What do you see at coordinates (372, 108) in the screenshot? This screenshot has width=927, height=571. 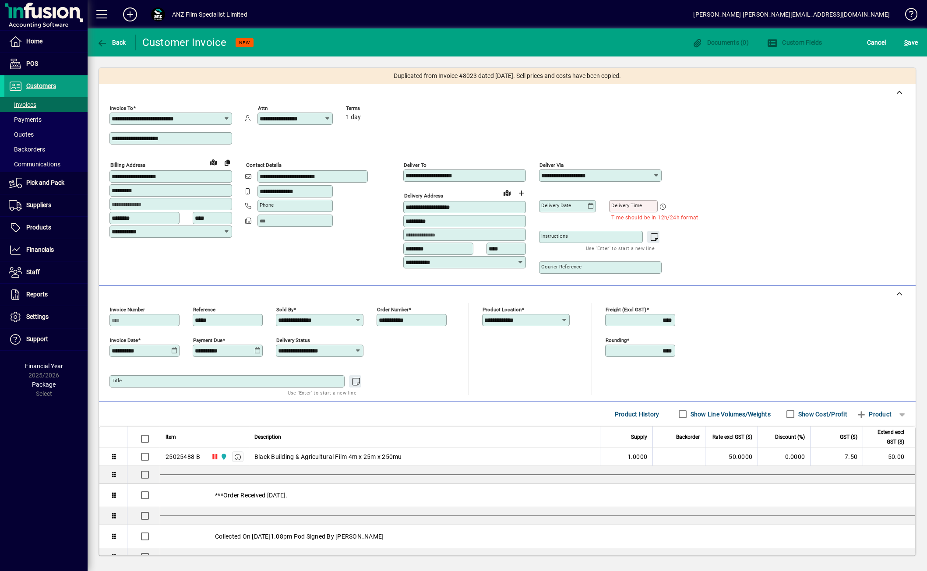 I see `span: Terms` at bounding box center [372, 108].